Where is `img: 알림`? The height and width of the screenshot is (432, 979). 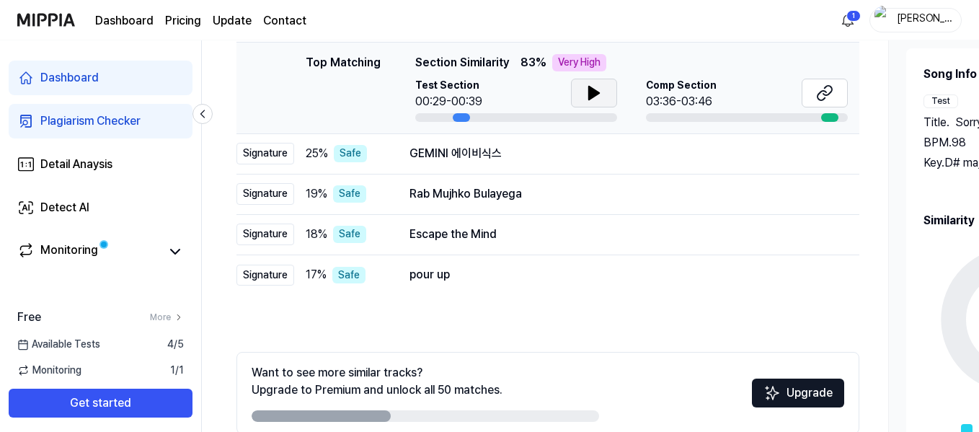 img: 알림 is located at coordinates (848, 20).